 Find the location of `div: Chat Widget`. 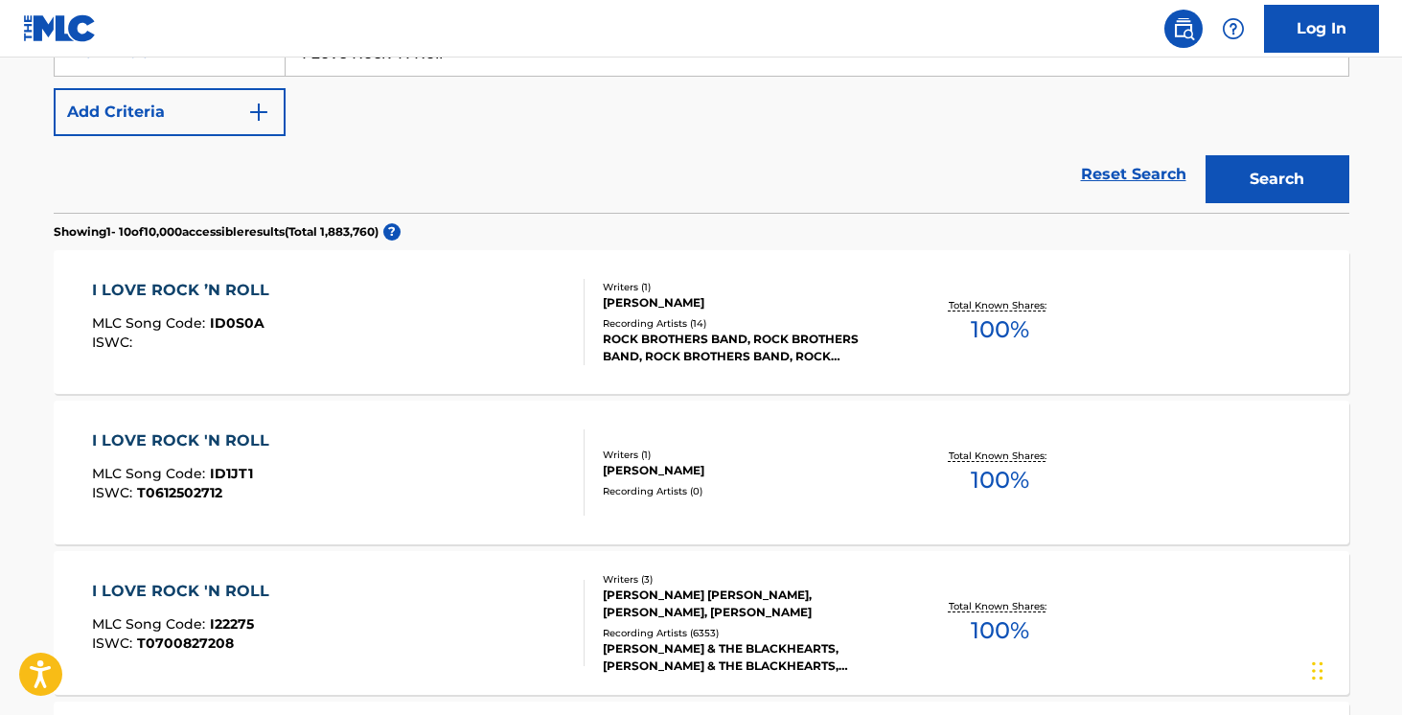

div: Chat Widget is located at coordinates (1355, 669).